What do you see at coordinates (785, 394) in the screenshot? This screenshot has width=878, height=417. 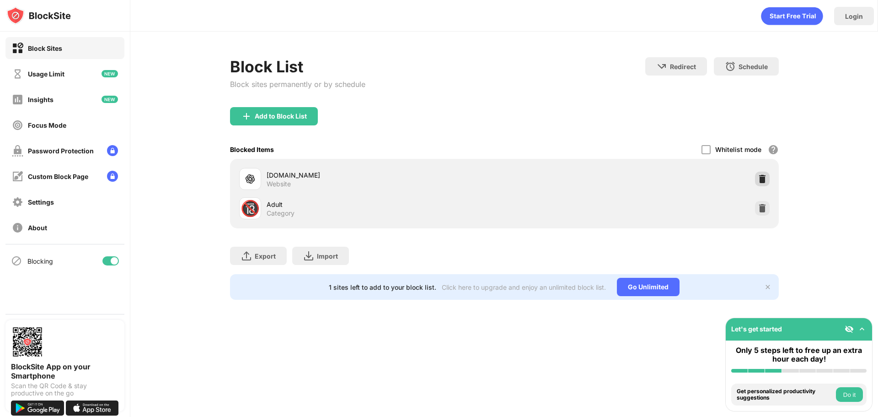 I see `div: Get personalized productivity suggestions` at bounding box center [785, 394].